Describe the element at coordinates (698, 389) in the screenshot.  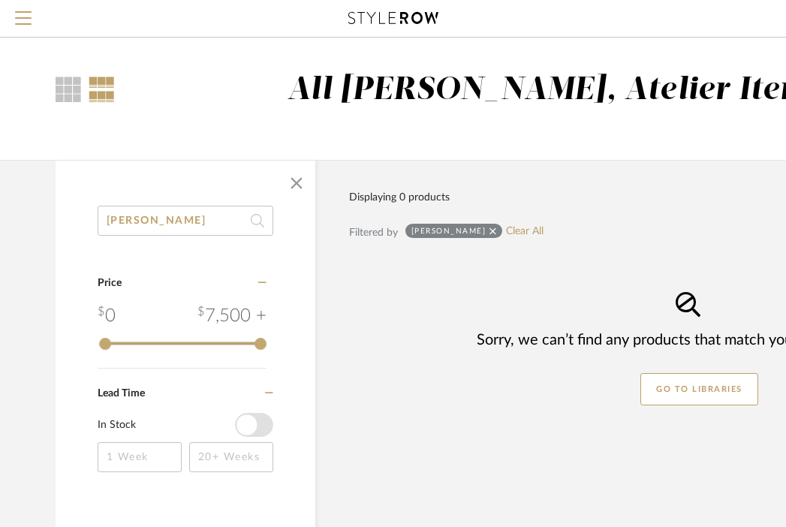
I see `button: GO TO LIBRARIES` at that location.